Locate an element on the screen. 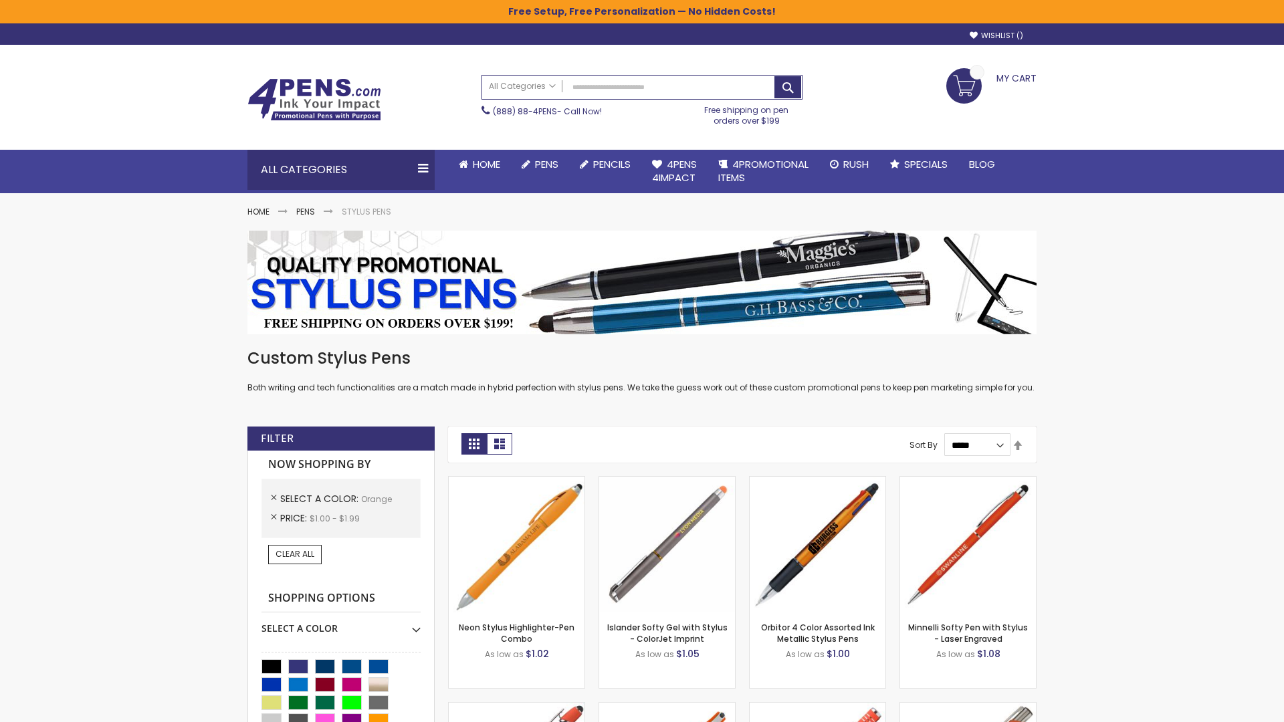  div: Both writing and tech functionalities are a match made in hybrid perfection with stylus pens. We ... is located at coordinates (642, 370).